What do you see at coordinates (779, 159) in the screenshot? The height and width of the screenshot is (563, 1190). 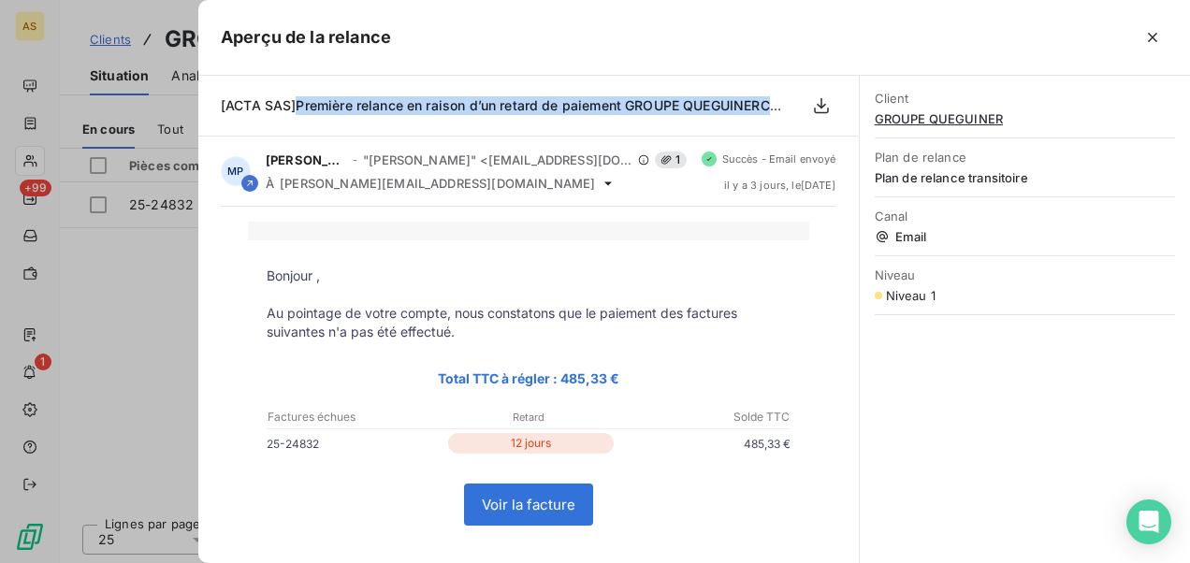 I see `span: Succès - Email envoyé` at bounding box center [779, 159].